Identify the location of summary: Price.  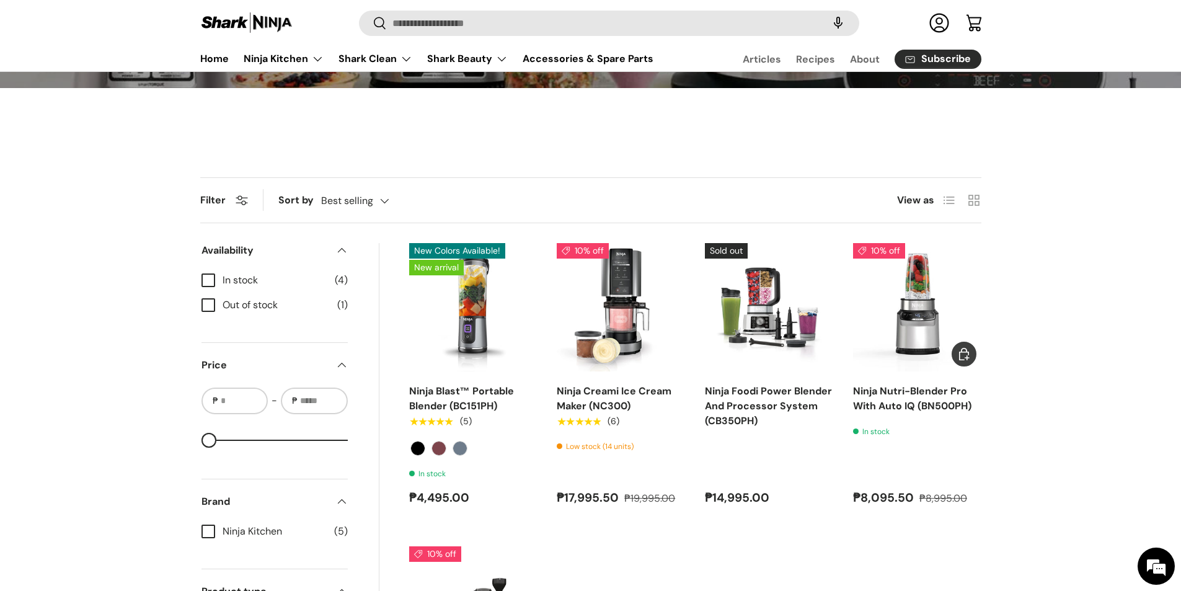
(275, 365).